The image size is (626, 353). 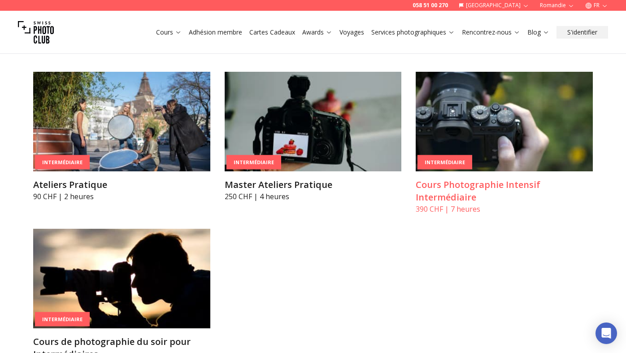 I want to click on button: Adhésion membre, so click(x=215, y=32).